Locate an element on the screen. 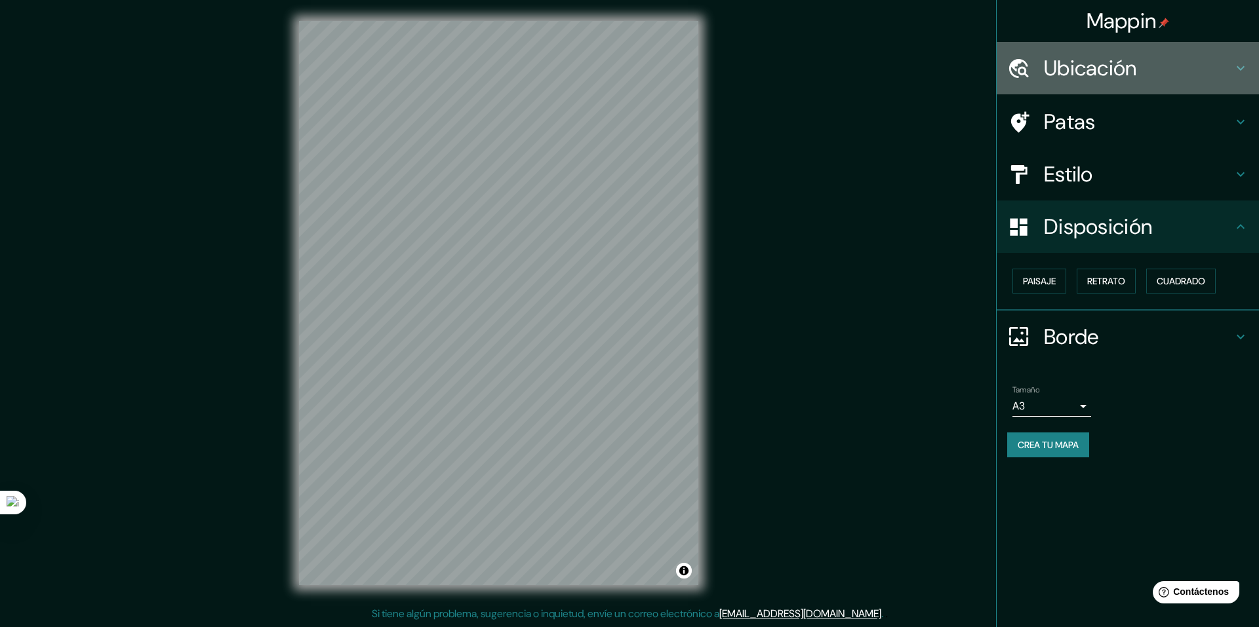 The image size is (1259, 627). button: Activar o desactivar atribución is located at coordinates (684, 571).